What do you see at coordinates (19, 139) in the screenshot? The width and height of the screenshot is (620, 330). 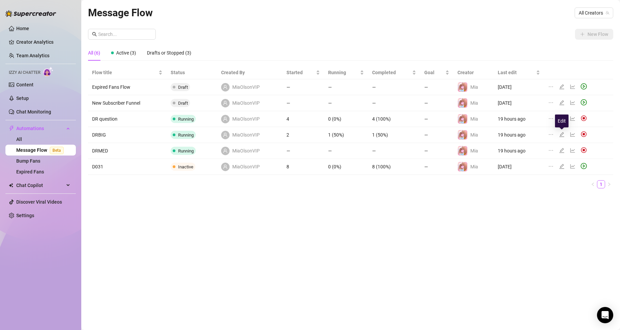 I see `a: All` at bounding box center [19, 139].